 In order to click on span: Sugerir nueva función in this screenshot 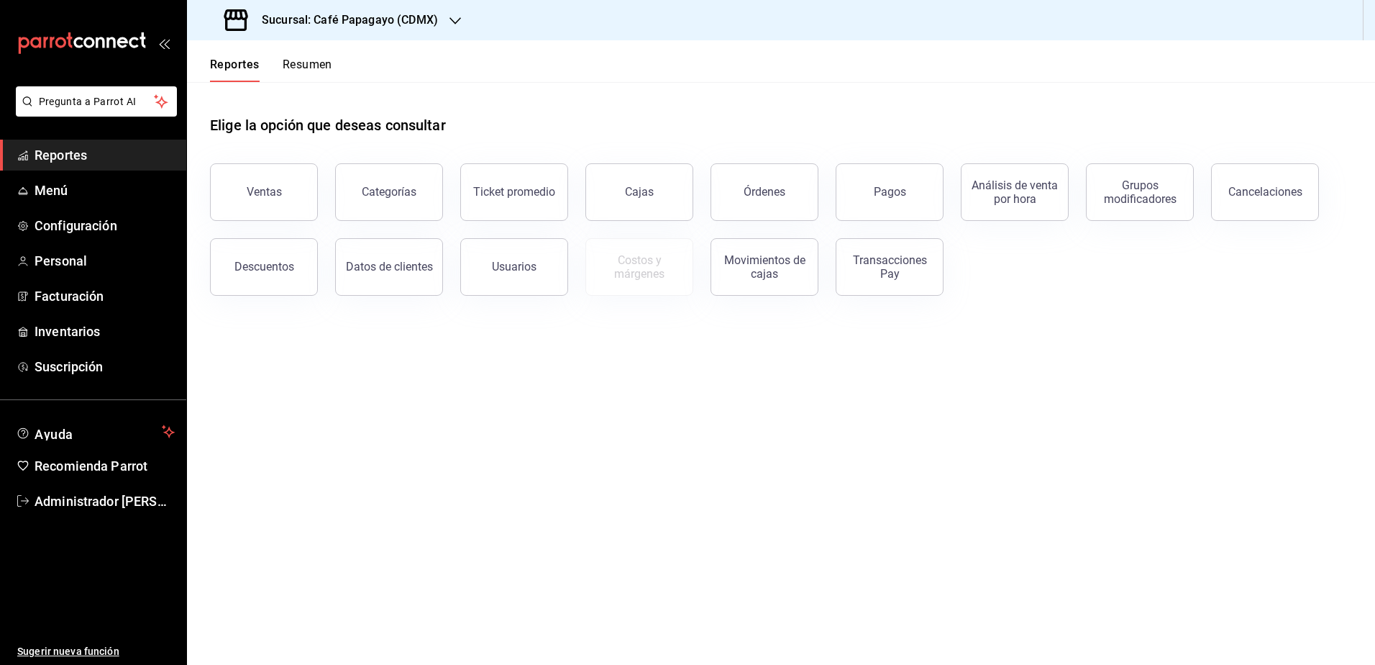, I will do `click(96, 651)`.